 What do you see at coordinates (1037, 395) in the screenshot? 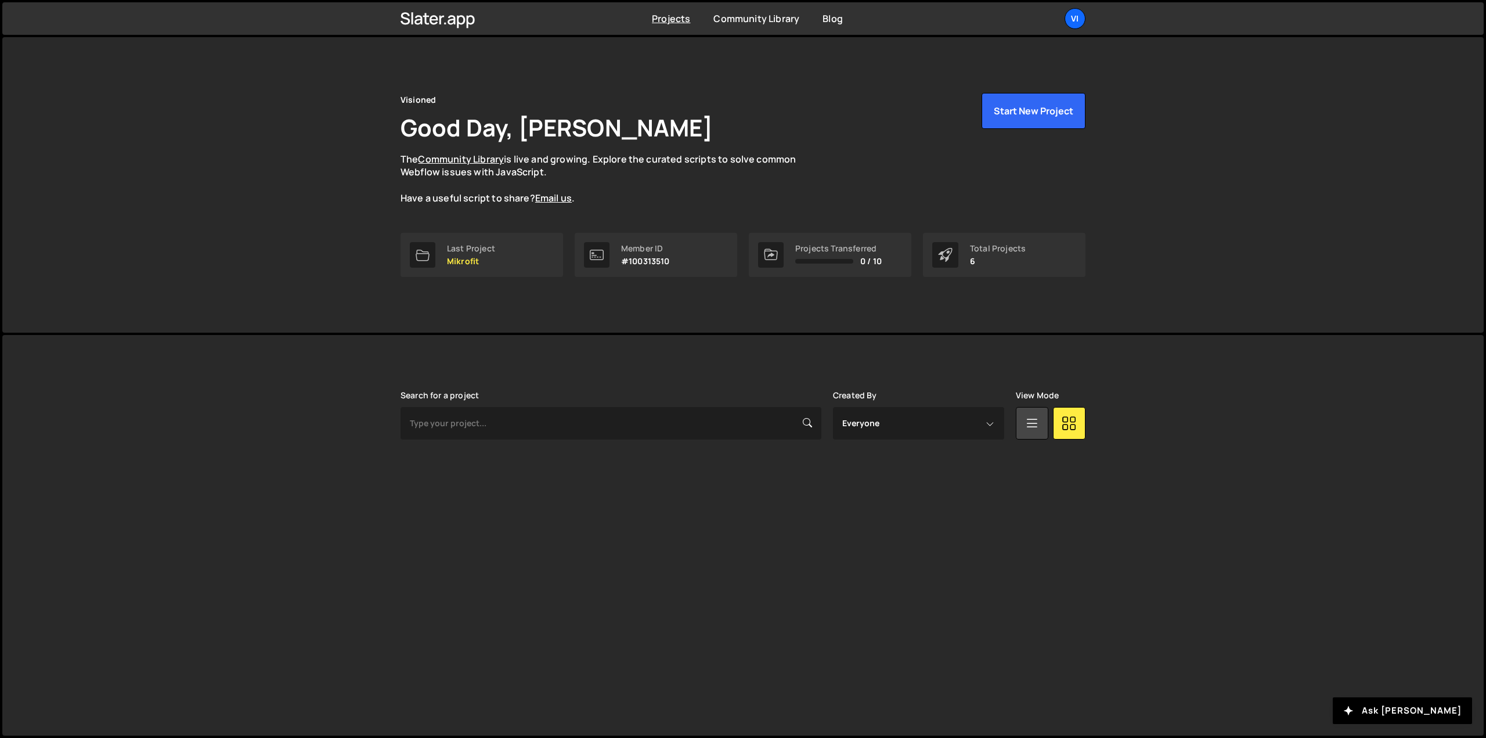
I see `label: View Mode` at bounding box center [1037, 395].